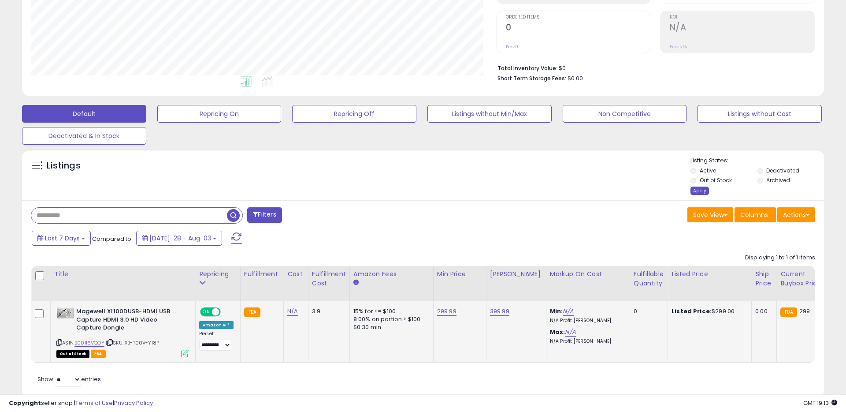 The image size is (846, 412). I want to click on button: Repricing On, so click(219, 114).